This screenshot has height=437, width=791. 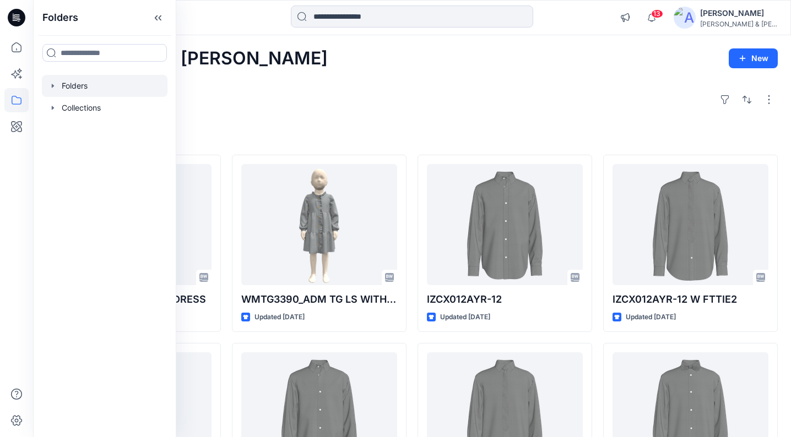 I want to click on p: IZCX012AYR-12, so click(x=504, y=300).